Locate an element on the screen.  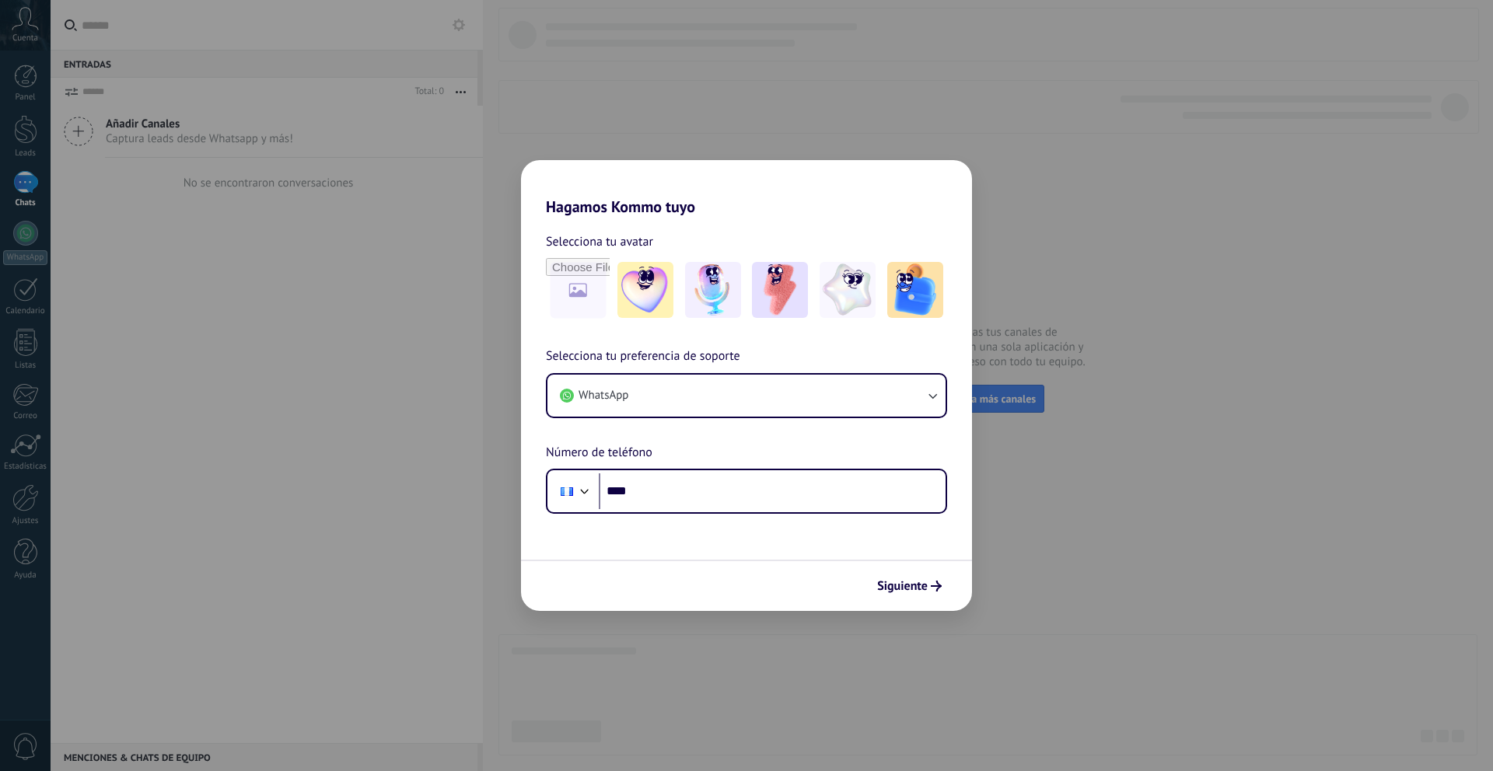
img: -5.jpeg is located at coordinates (915, 290).